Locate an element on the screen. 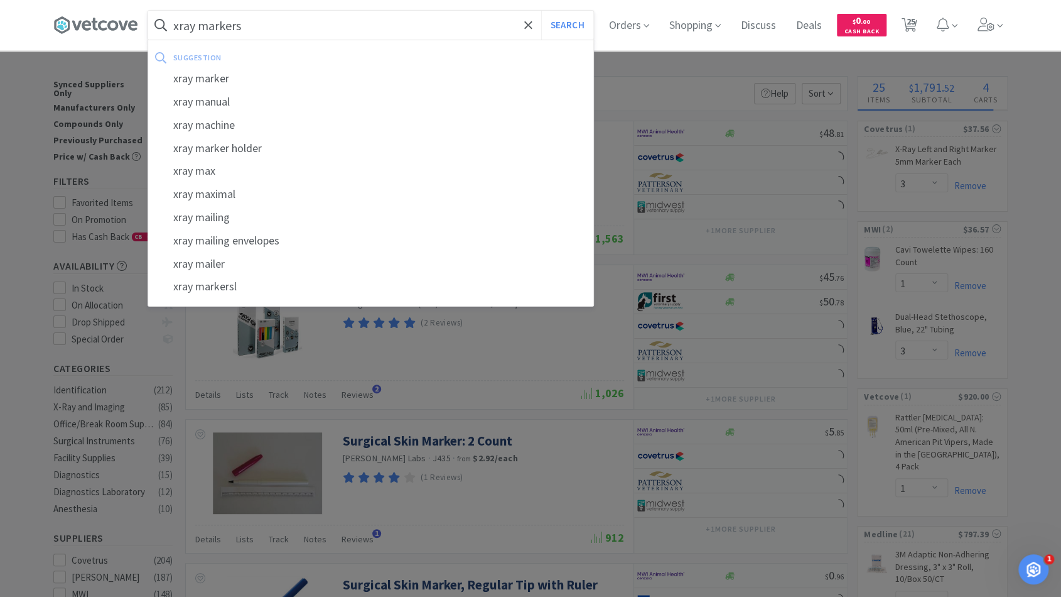 The height and width of the screenshot is (597, 1061). div: xray marker holder is located at coordinates (370, 148).